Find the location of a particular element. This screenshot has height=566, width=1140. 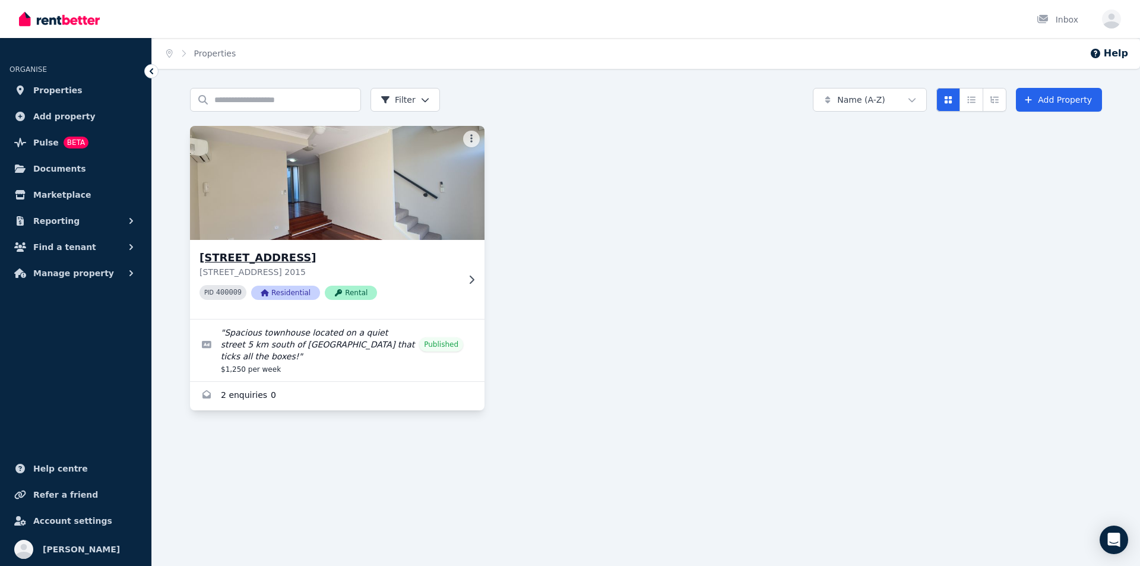

small: PID is located at coordinates (209, 292).